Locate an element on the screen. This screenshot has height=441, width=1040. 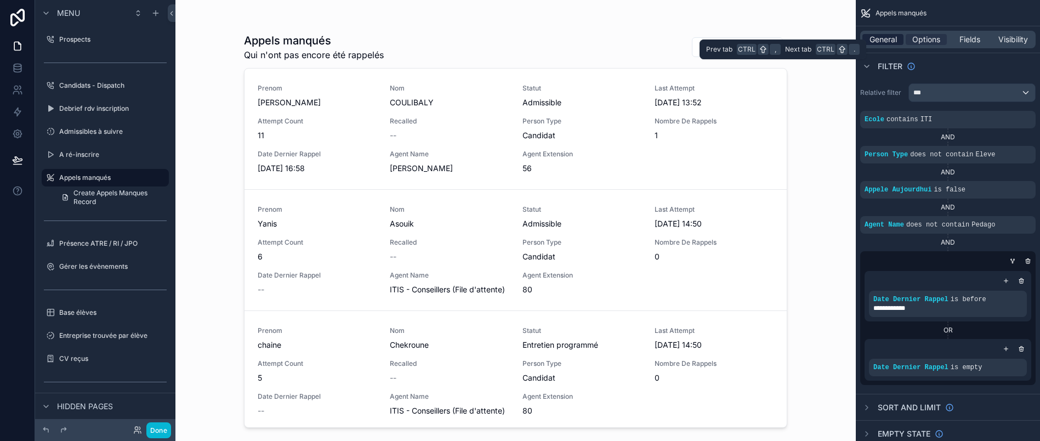
span: Create Appels Manques Record is located at coordinates (118, 197).